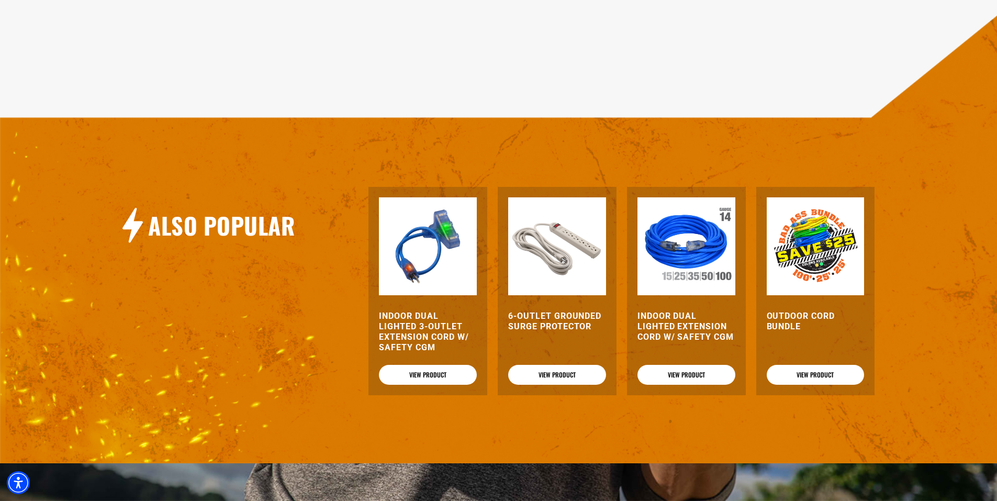 The height and width of the screenshot is (501, 997). What do you see at coordinates (686, 246) in the screenshot?
I see `img: Indoor Dual Lighted Extension Cord w/ Safety CGM` at bounding box center [686, 246].